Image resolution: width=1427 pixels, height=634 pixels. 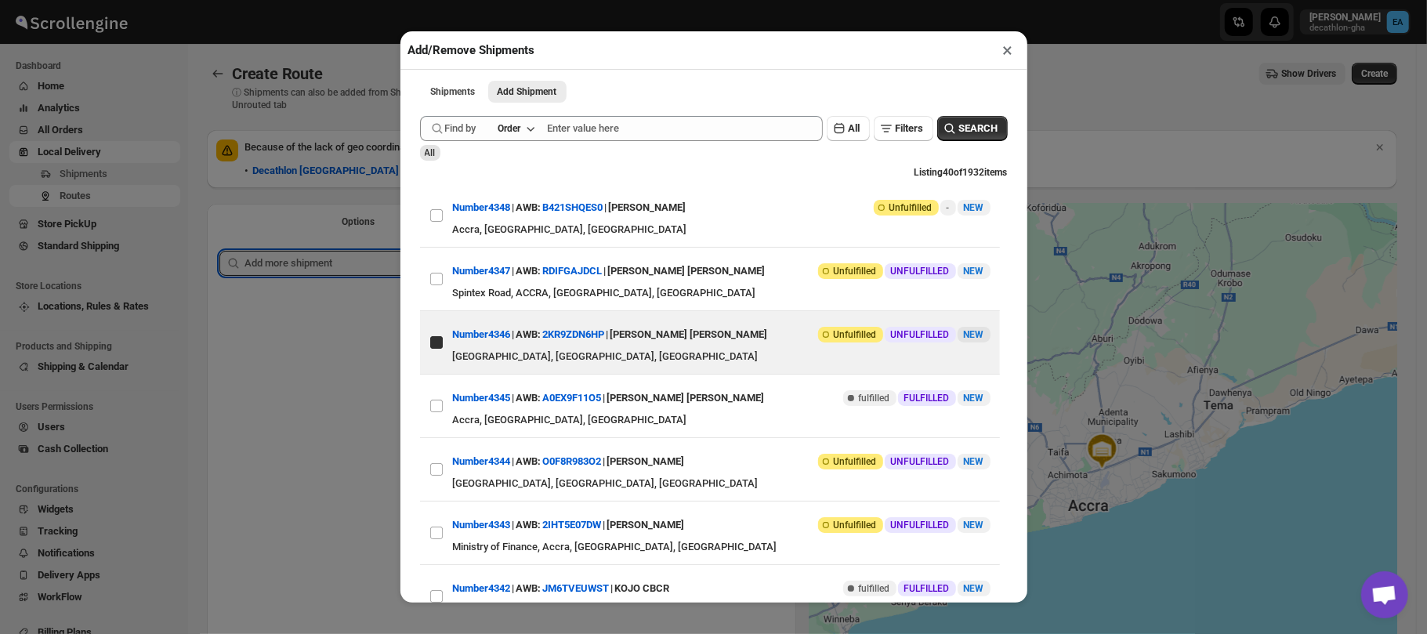 I want to click on button: Number4348, so click(x=482, y=207).